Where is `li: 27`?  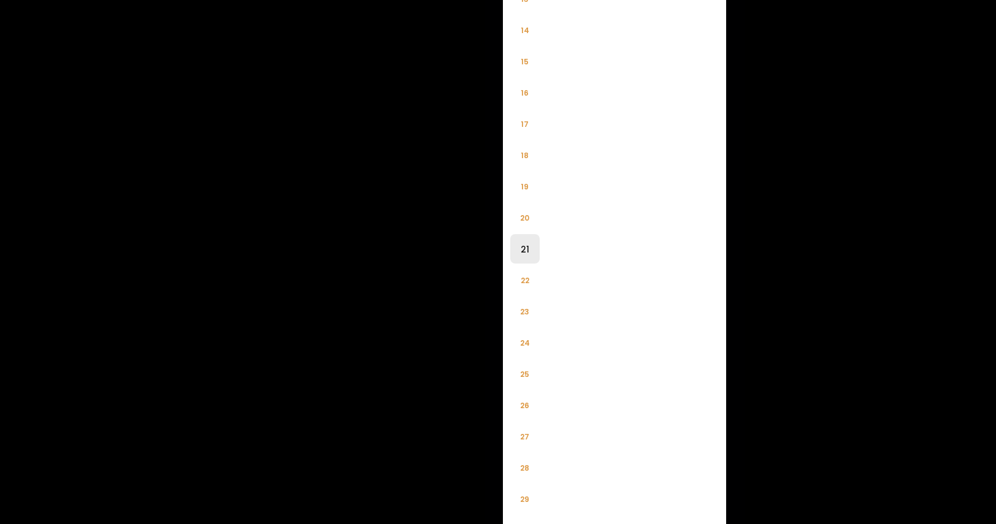 li: 27 is located at coordinates (525, 437).